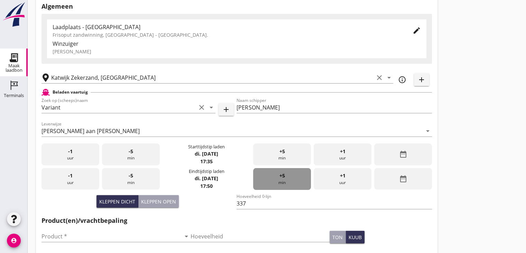 This screenshot has width=526, height=253. I want to click on i: edit, so click(417, 30).